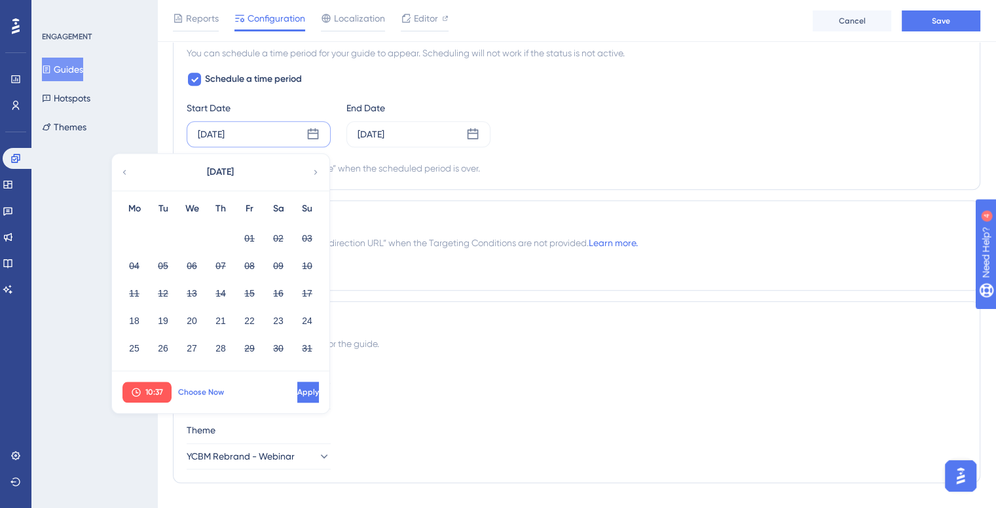 This screenshot has width=996, height=508. Describe the element at coordinates (221, 348) in the screenshot. I see `button: 28` at that location.